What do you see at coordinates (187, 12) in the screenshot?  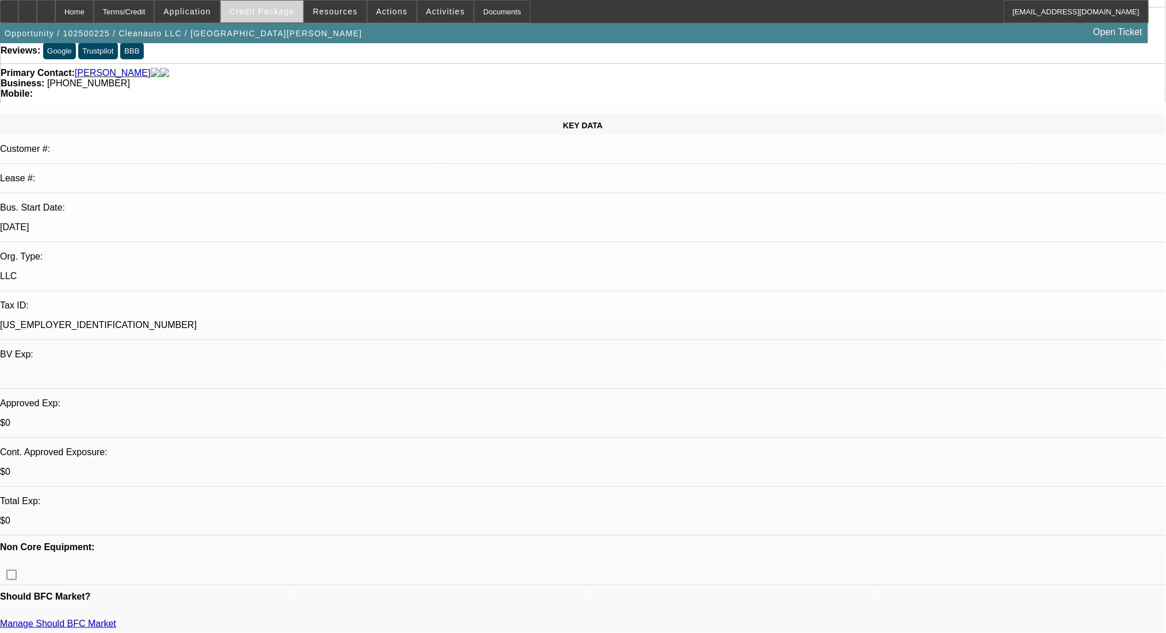 I see `span: Application` at bounding box center [187, 12].